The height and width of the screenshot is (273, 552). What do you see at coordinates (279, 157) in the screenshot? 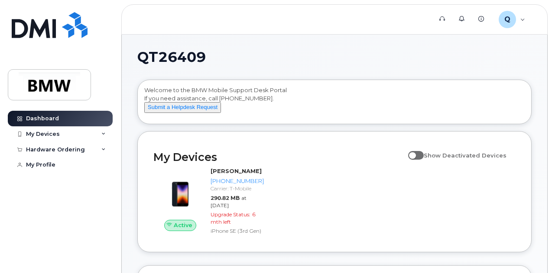
I see `h2: My Devices` at bounding box center [279, 157].